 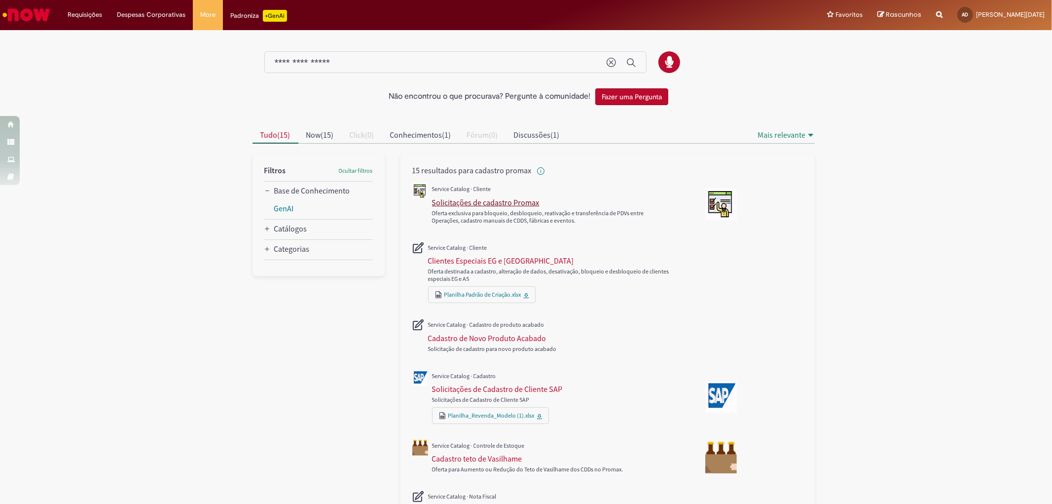 What do you see at coordinates (632, 97) in the screenshot?
I see `button: Fazer uma Pergunta` at bounding box center [632, 97].